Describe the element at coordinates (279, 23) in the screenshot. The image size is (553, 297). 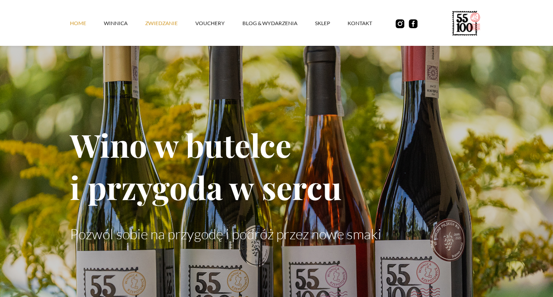
I see `a: Blog & Wydarzenia` at that location.